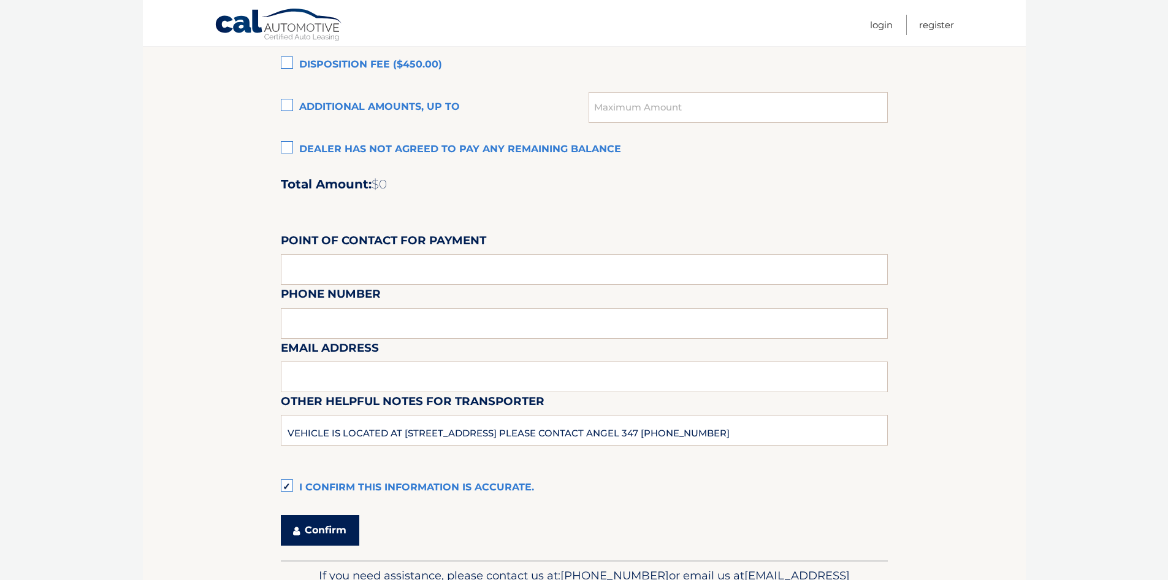 This screenshot has height=580, width=1168. What do you see at coordinates (937, 25) in the screenshot?
I see `a: Register` at bounding box center [937, 25].